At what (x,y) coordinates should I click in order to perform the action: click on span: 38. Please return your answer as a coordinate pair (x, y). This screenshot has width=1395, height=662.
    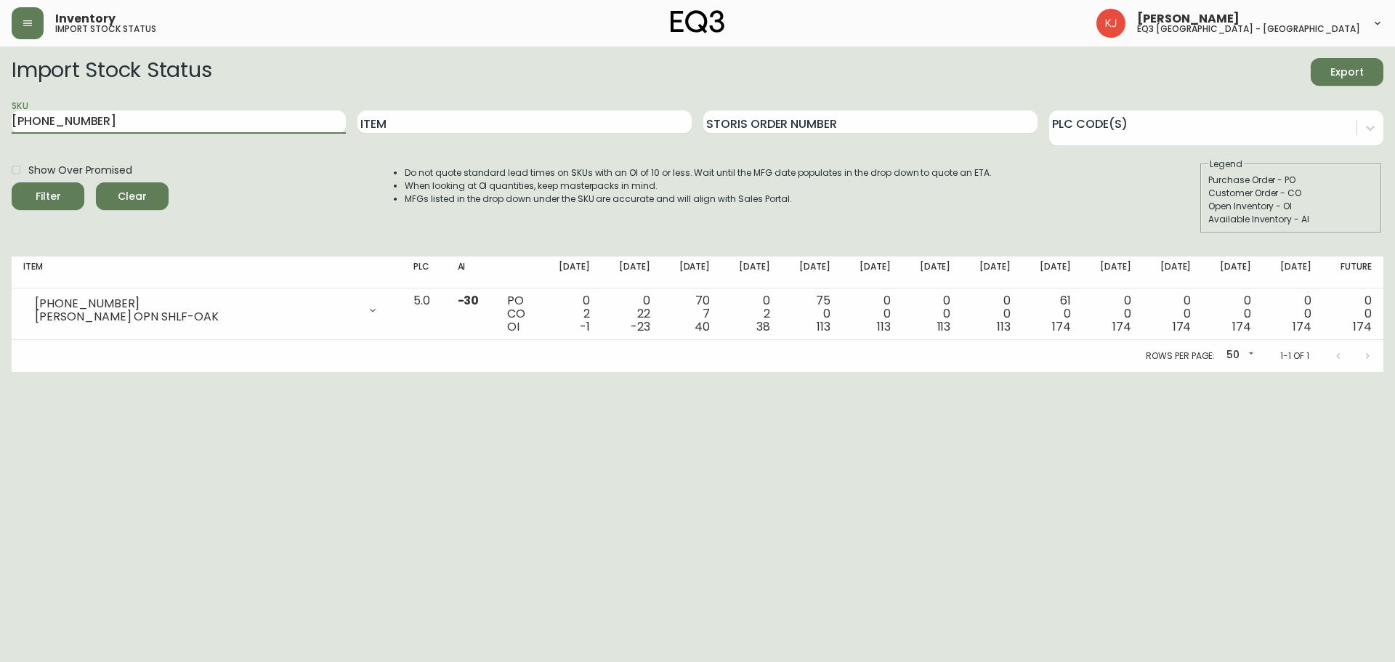
    Looking at the image, I should click on (763, 326).